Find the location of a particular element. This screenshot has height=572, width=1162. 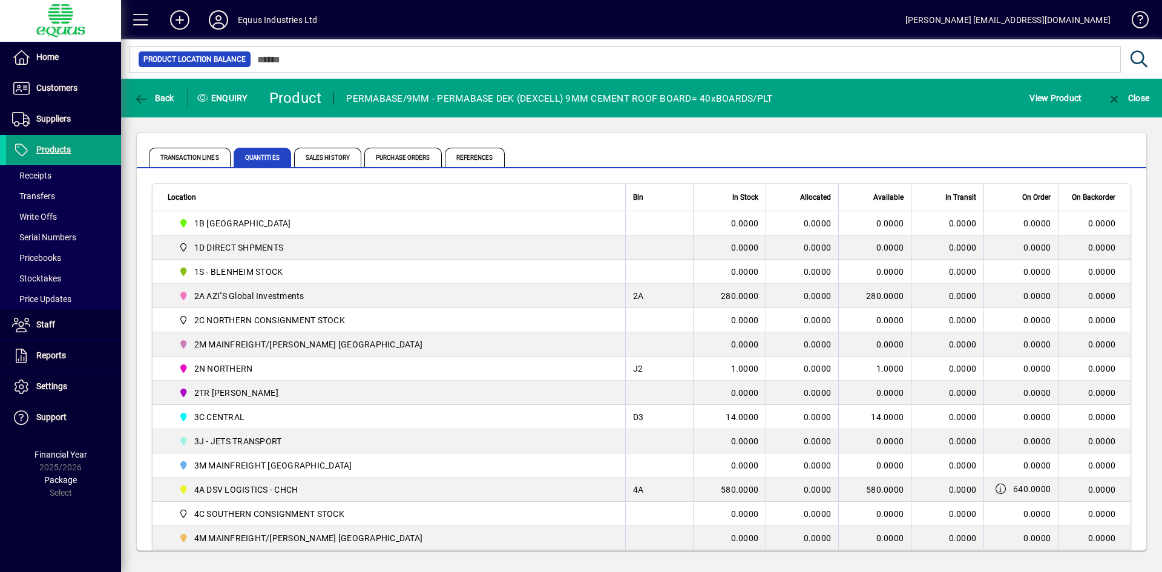

span: Close is located at coordinates (1128, 98).